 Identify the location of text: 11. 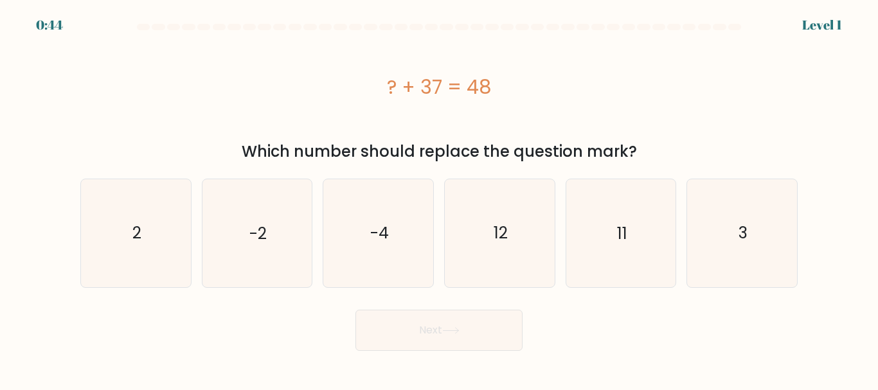
(622, 233).